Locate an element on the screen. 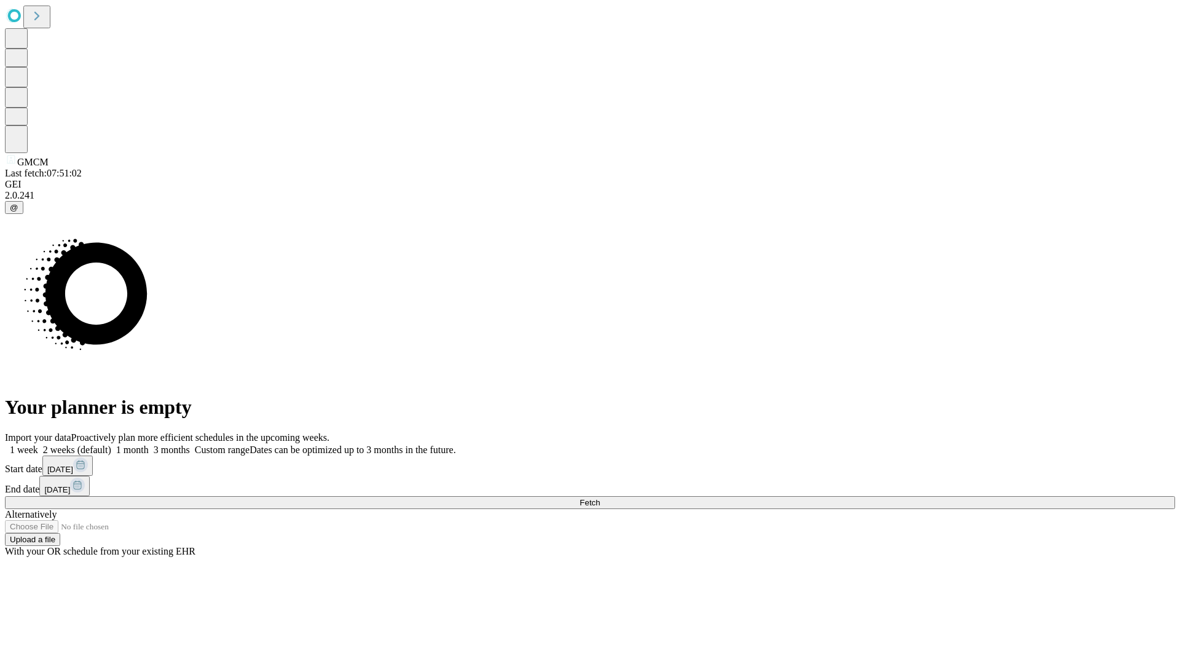 This screenshot has width=1180, height=664. div: Start date is located at coordinates (590, 465).